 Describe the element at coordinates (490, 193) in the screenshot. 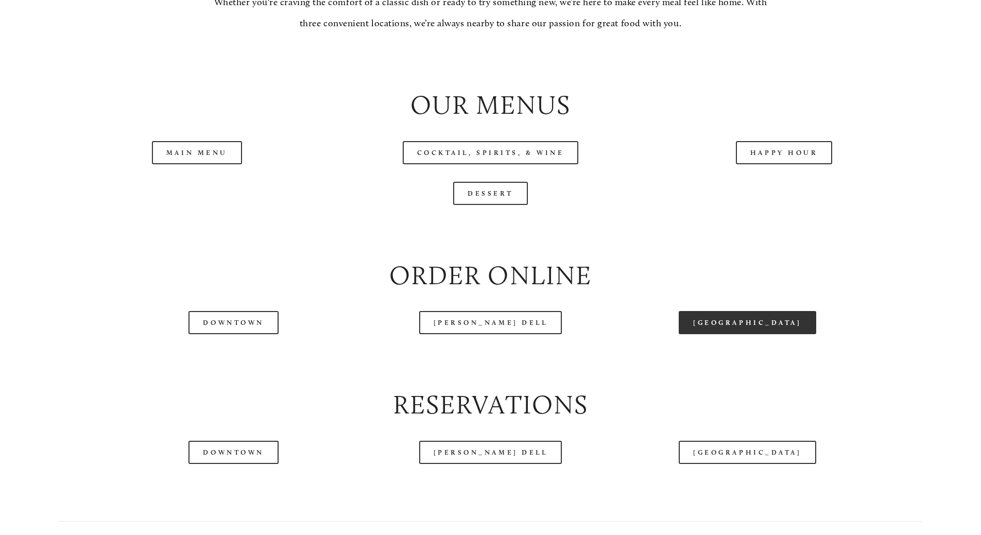

I see `a: Dessert` at that location.